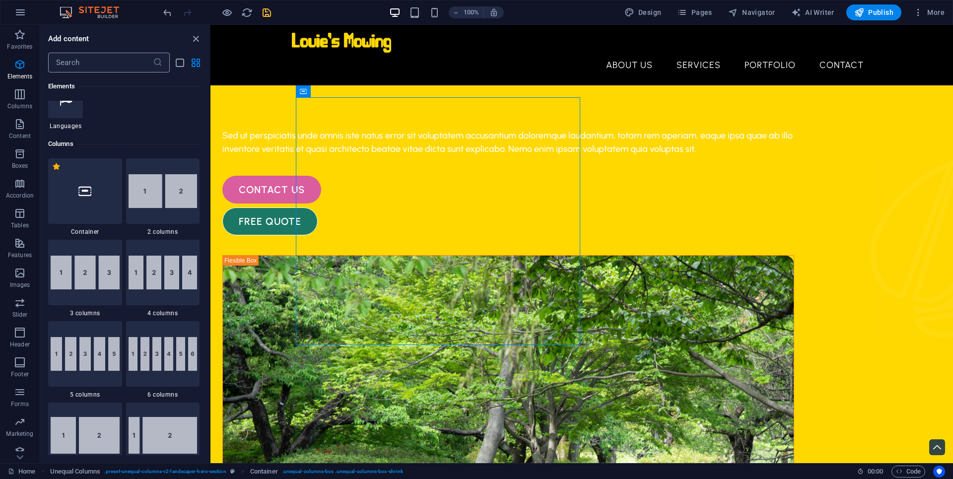 The image size is (953, 479). Describe the element at coordinates (124, 144) in the screenshot. I see `h6: Columns` at that location.